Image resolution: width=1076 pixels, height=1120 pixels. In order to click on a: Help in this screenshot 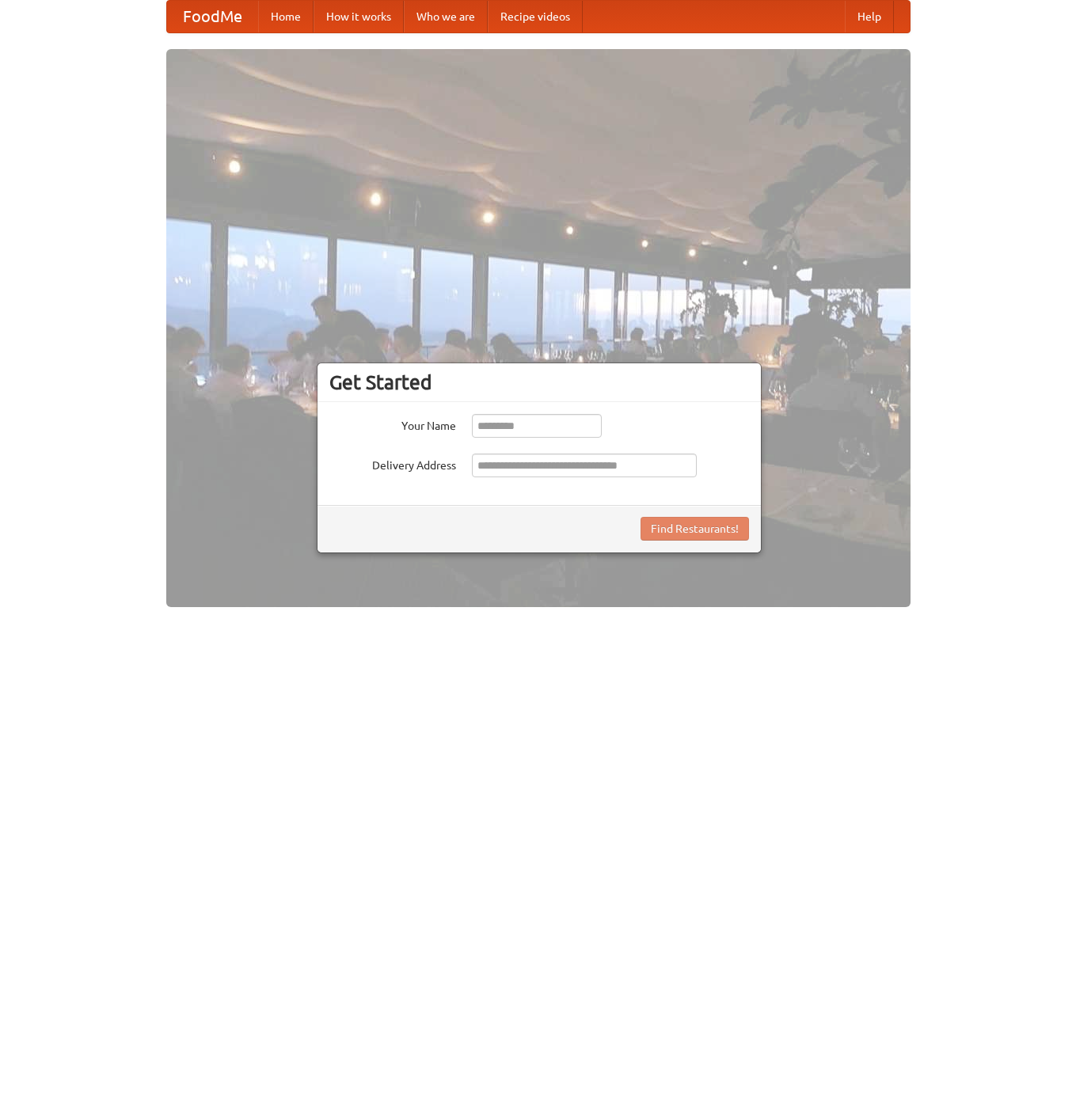, I will do `click(869, 16)`.